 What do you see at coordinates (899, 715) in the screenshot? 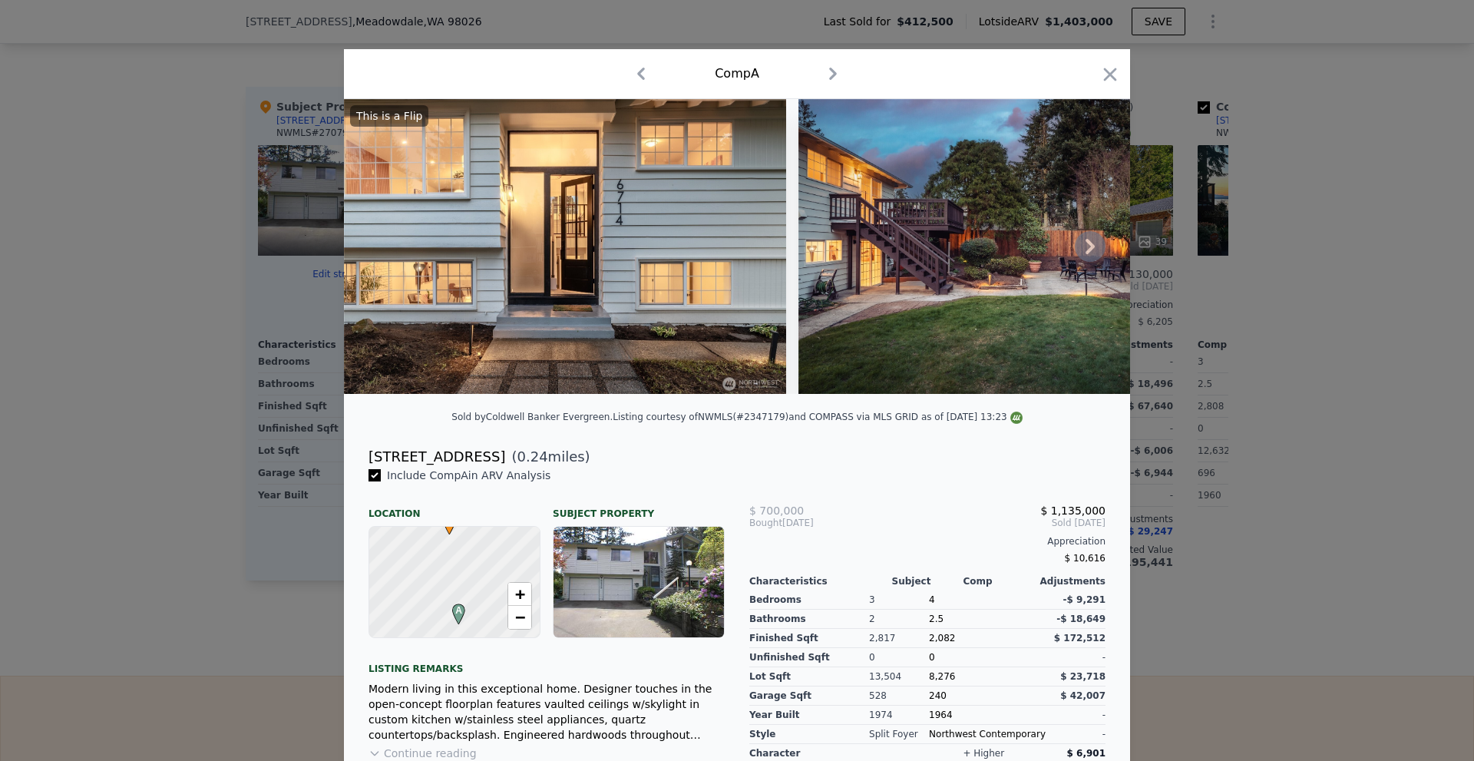
I see `div: 1974` at bounding box center [899, 715].